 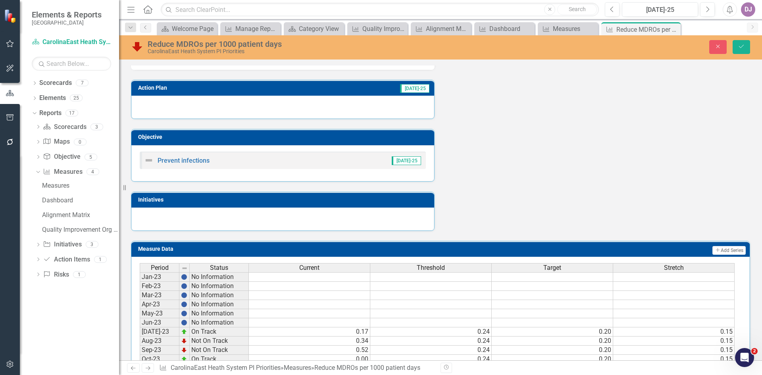 What do you see at coordinates (552, 268) in the screenshot?
I see `span: Target` at bounding box center [552, 268].